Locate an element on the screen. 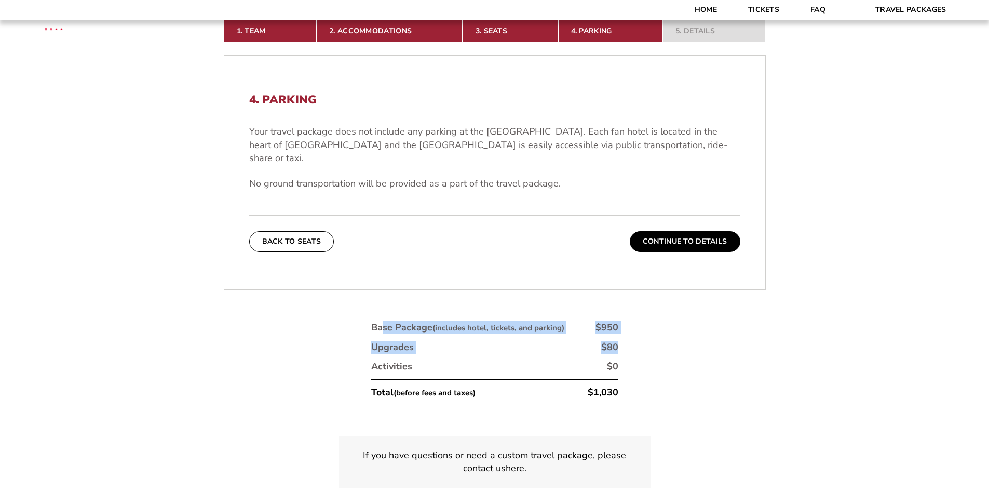  button: Continue To Details is located at coordinates (685, 241).